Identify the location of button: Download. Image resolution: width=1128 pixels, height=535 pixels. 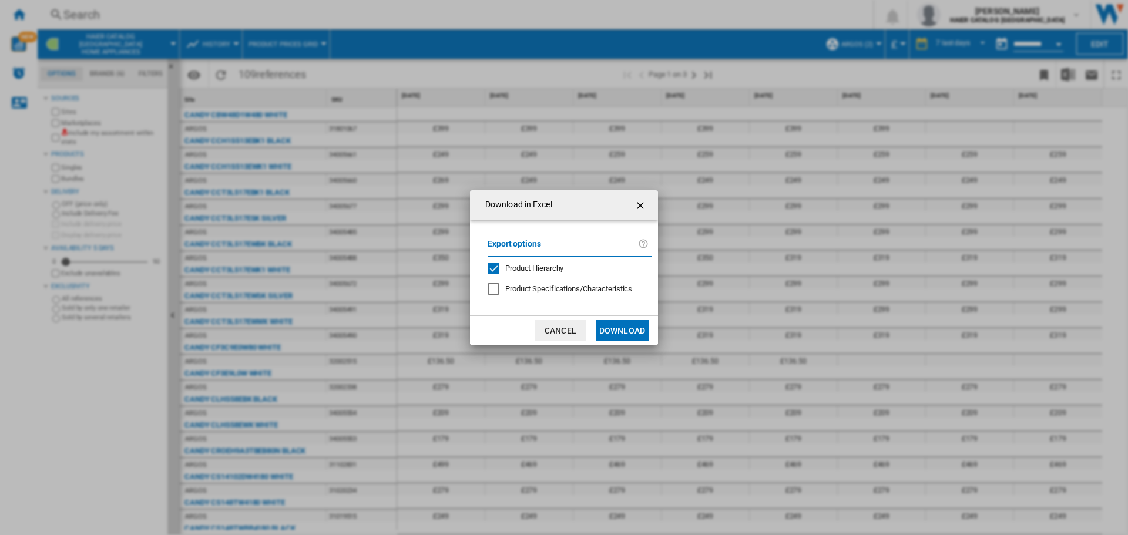
(622, 331).